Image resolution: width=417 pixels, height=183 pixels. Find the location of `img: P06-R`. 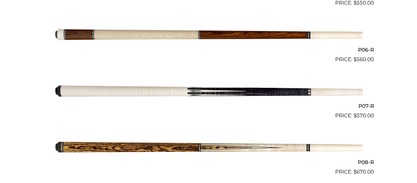

img: P06-R is located at coordinates (208, 35).